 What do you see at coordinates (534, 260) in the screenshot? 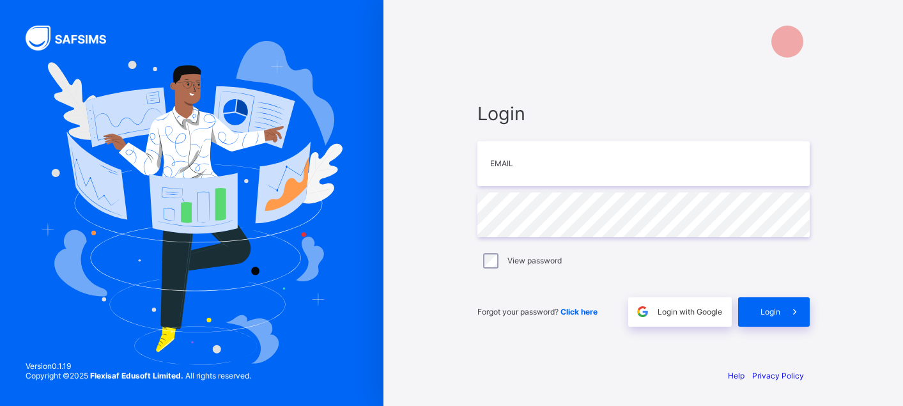
I see `label: View password` at bounding box center [534, 260].